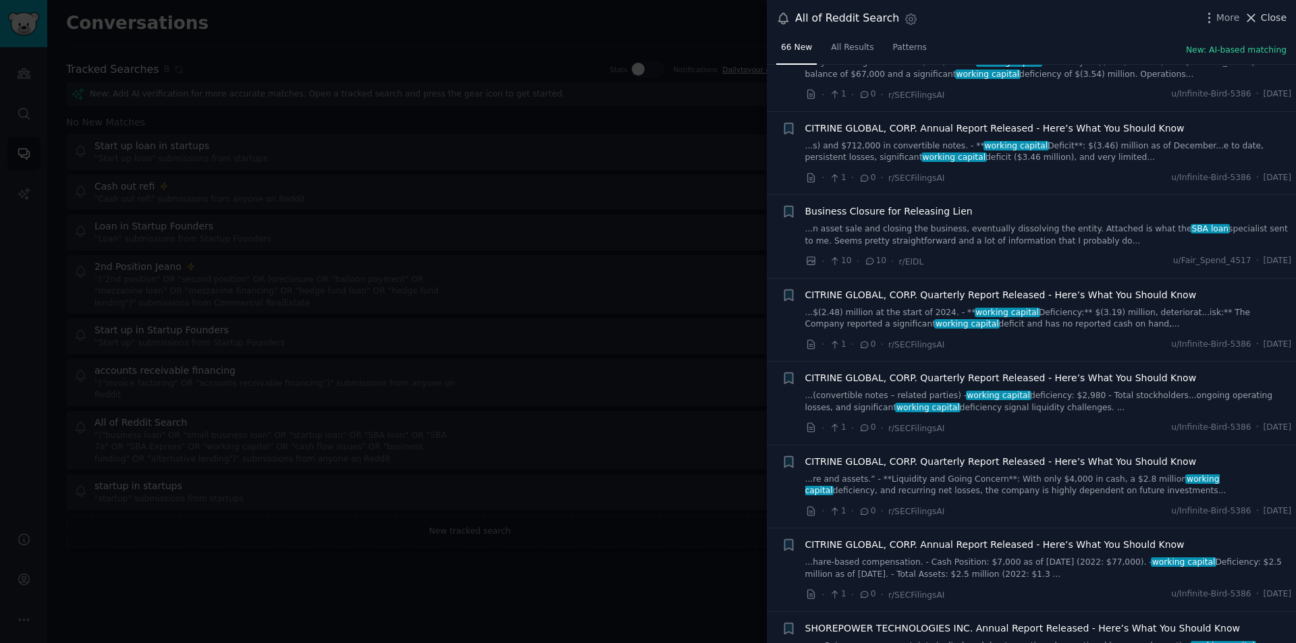  What do you see at coordinates (910, 51) in the screenshot?
I see `a: Patterns` at bounding box center [910, 51].